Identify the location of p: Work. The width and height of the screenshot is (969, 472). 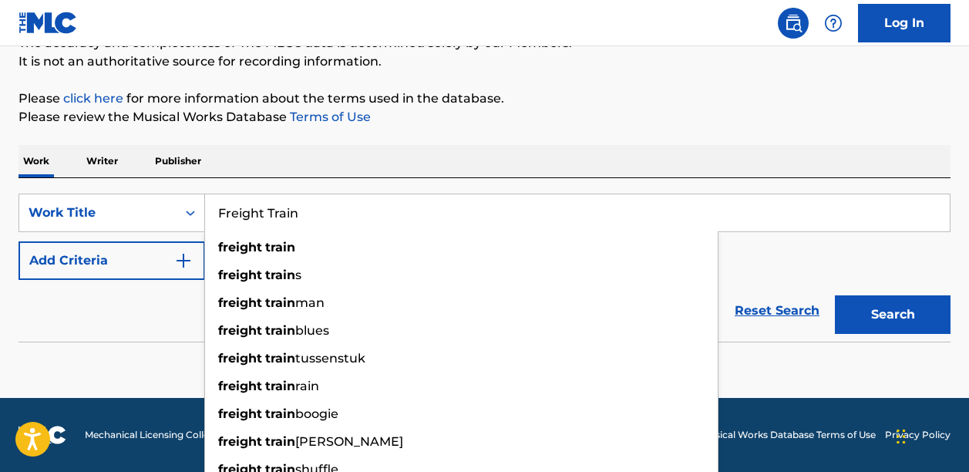
(36, 161).